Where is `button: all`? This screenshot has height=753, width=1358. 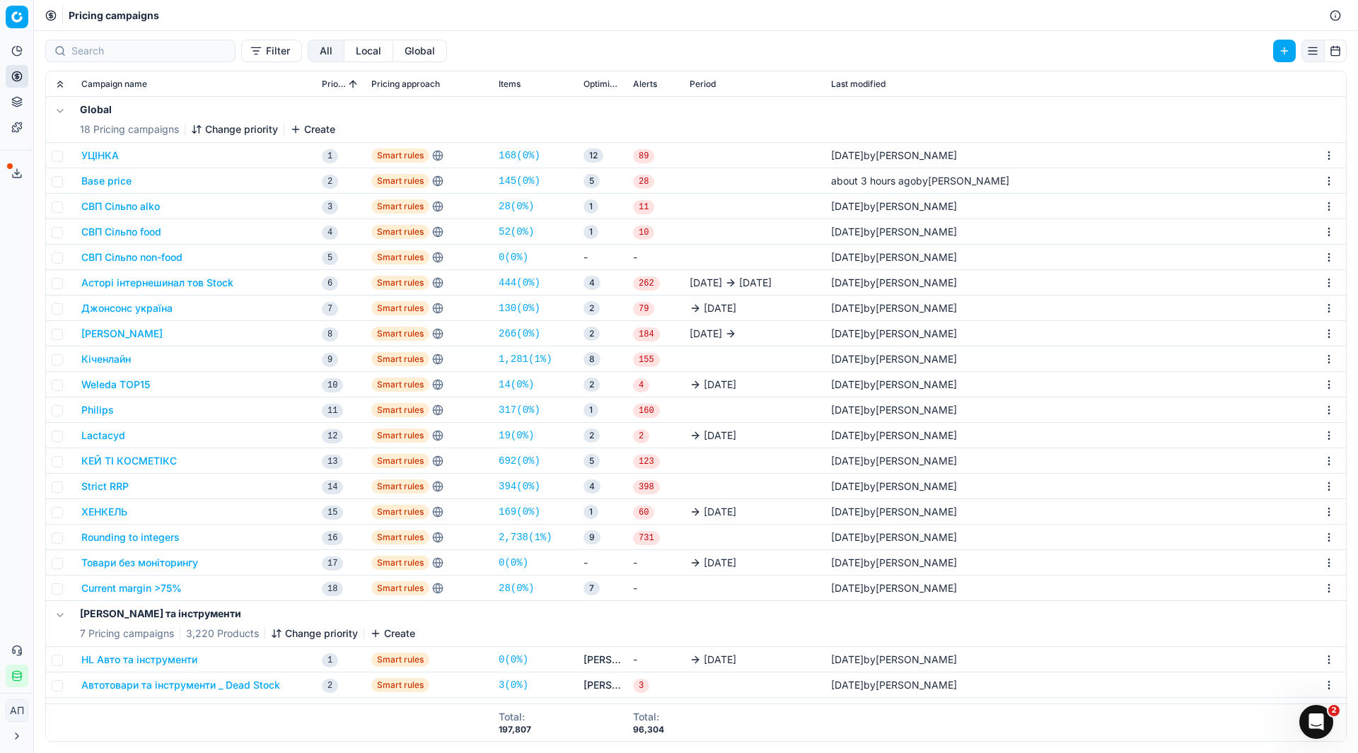 button: all is located at coordinates (326, 51).